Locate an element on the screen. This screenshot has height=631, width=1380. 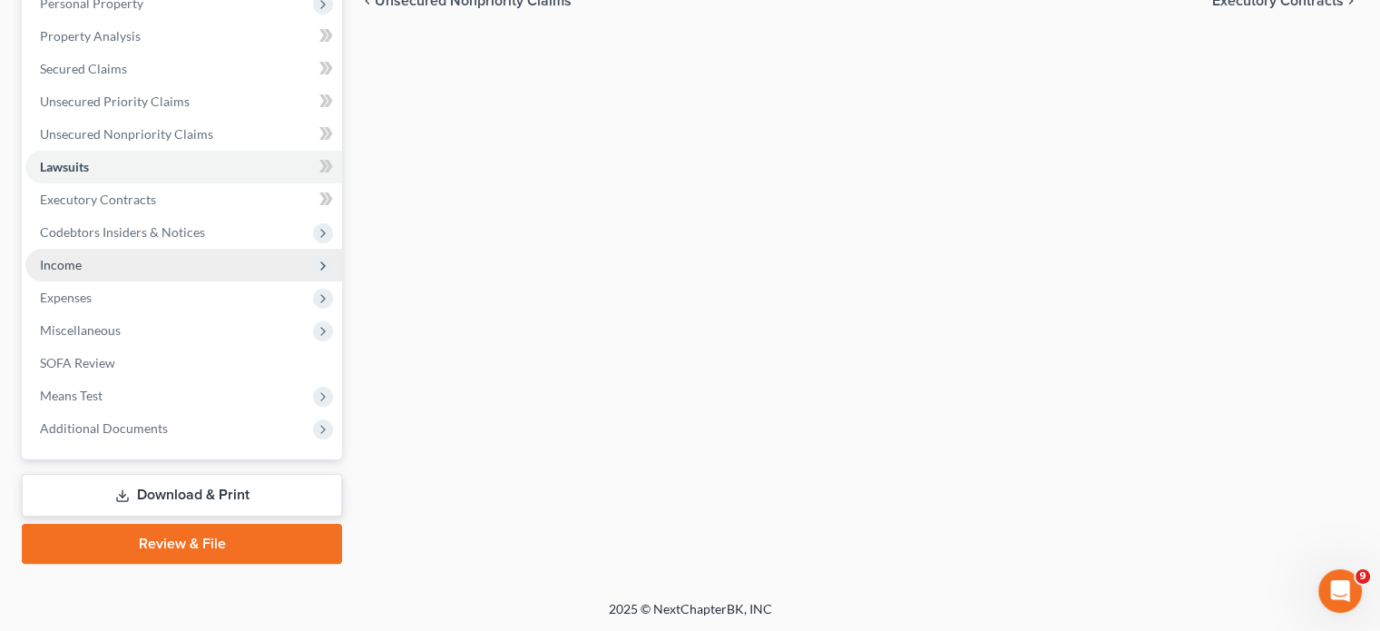
a: Unsecured Priority Claims is located at coordinates (183, 102).